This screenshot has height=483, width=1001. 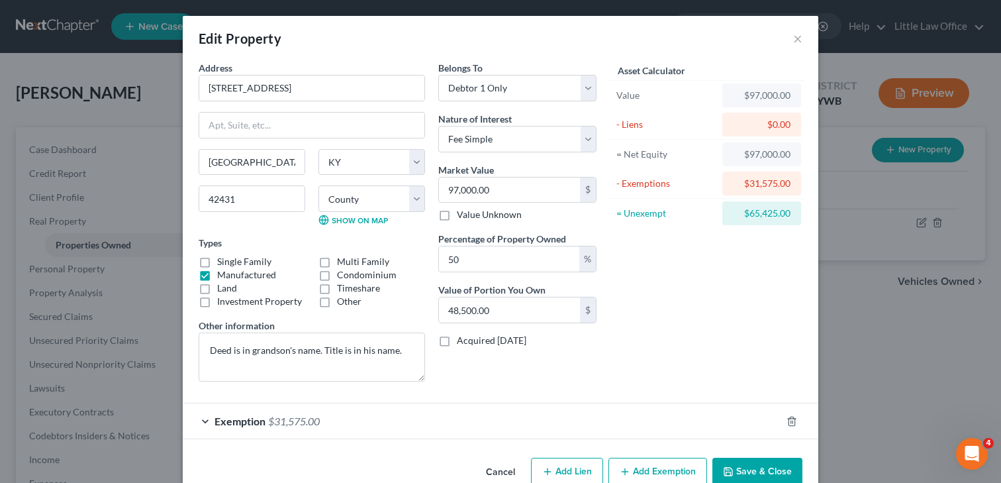 I want to click on label: Condominium, so click(x=367, y=275).